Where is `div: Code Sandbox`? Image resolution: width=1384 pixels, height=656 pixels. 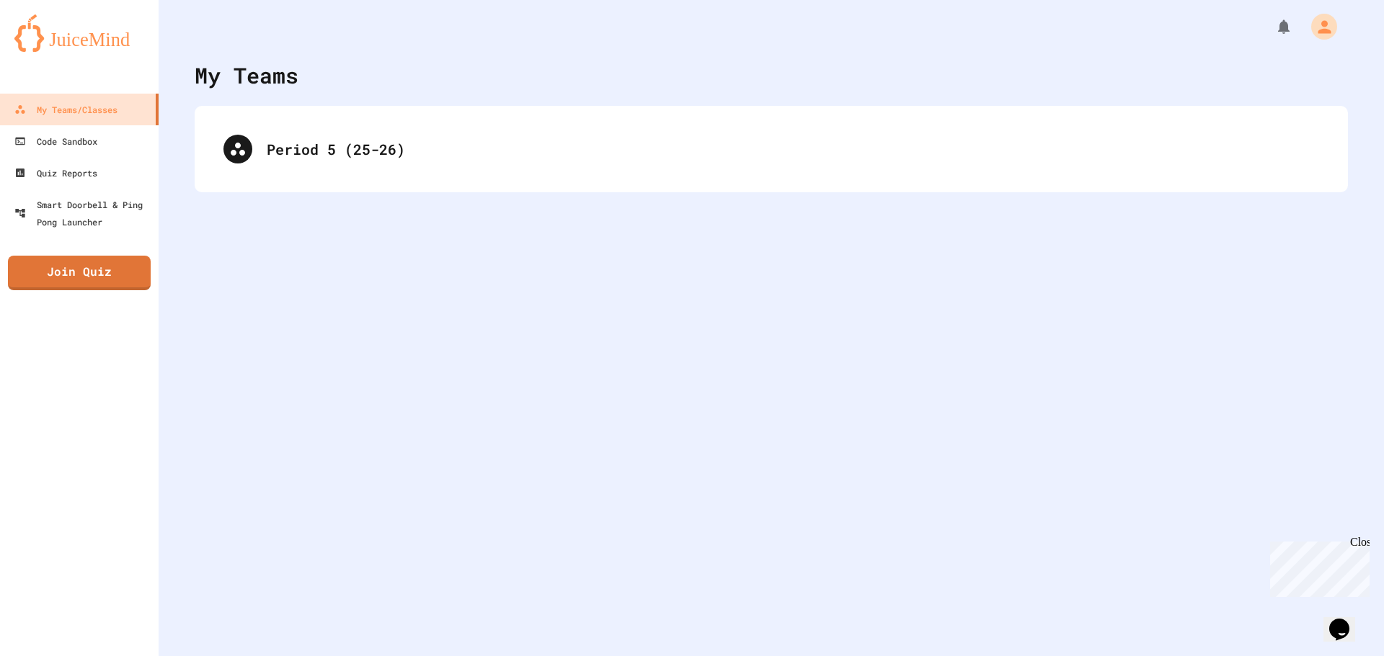 div: Code Sandbox is located at coordinates (55, 141).